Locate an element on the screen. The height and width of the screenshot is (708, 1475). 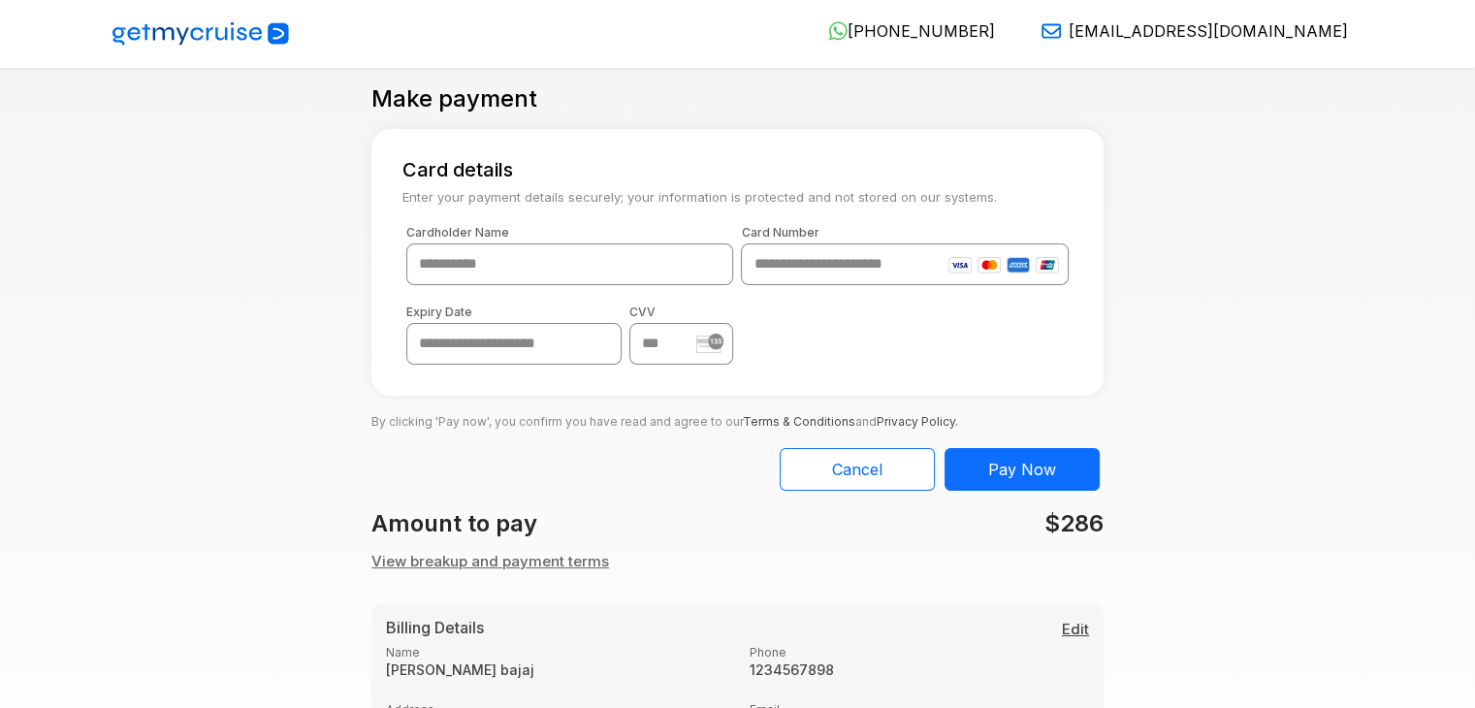
button: Edit is located at coordinates (1076, 630).